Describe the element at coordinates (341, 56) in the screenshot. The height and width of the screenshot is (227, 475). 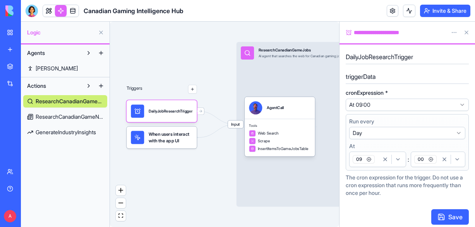
I see `div: AI agent that searches the web for Canadian gaming job postings, analyzes them, and stores the re...` at that location.